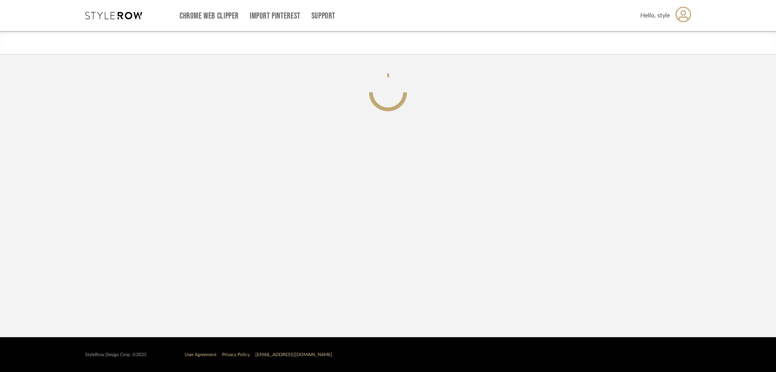 This screenshot has width=776, height=372. I want to click on div: StyleRow Design Corp. ©2025, so click(116, 355).